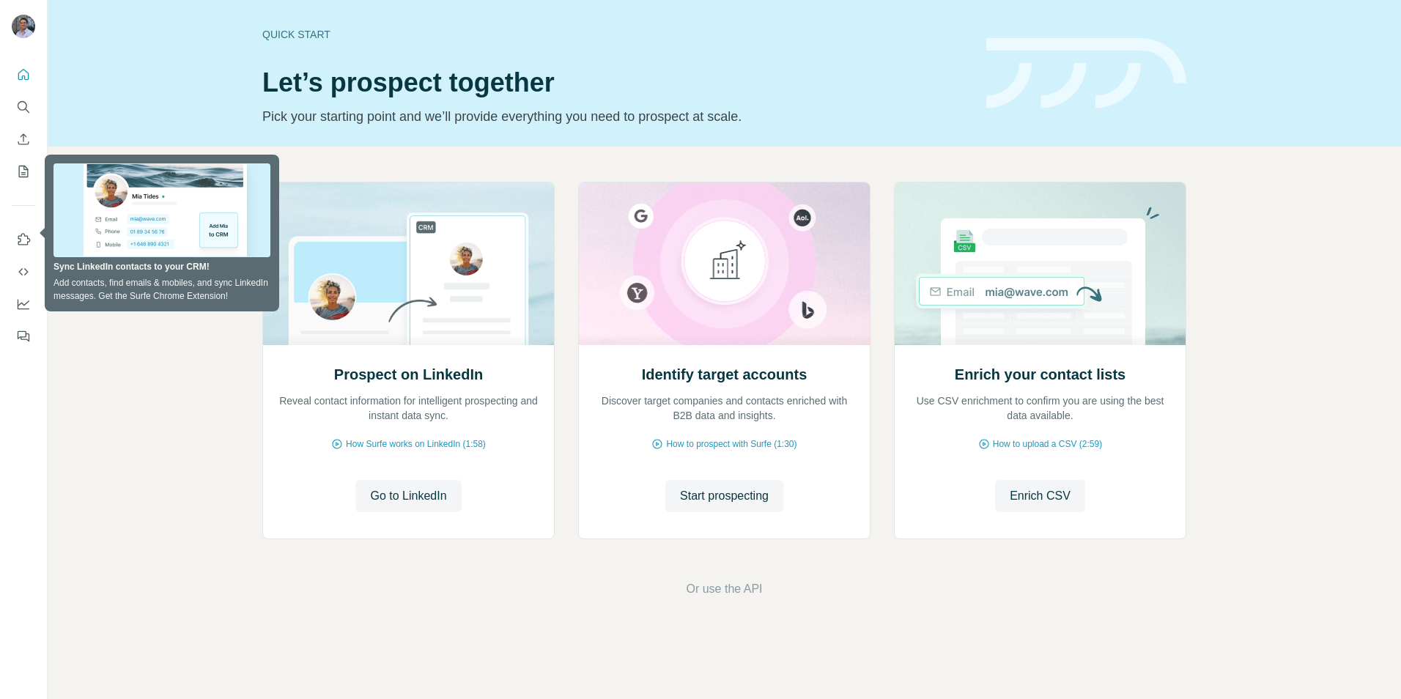 Image resolution: width=1401 pixels, height=699 pixels. Describe the element at coordinates (23, 171) in the screenshot. I see `button: My lists` at that location.